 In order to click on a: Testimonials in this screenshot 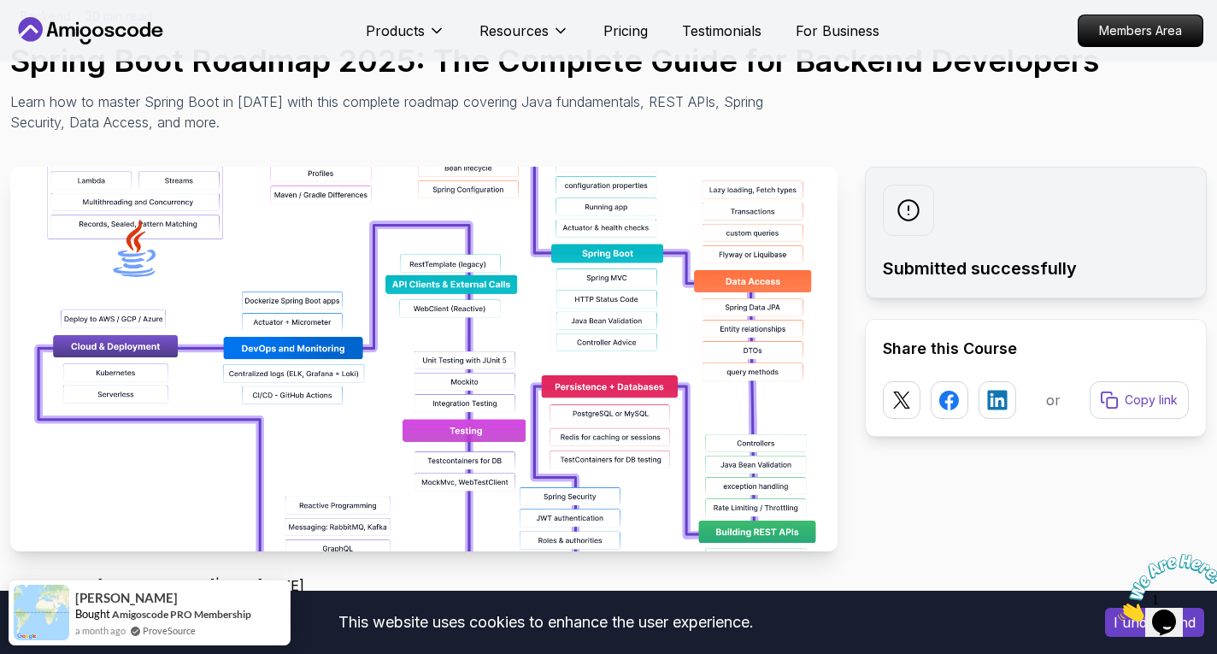, I will do `click(721, 31)`.